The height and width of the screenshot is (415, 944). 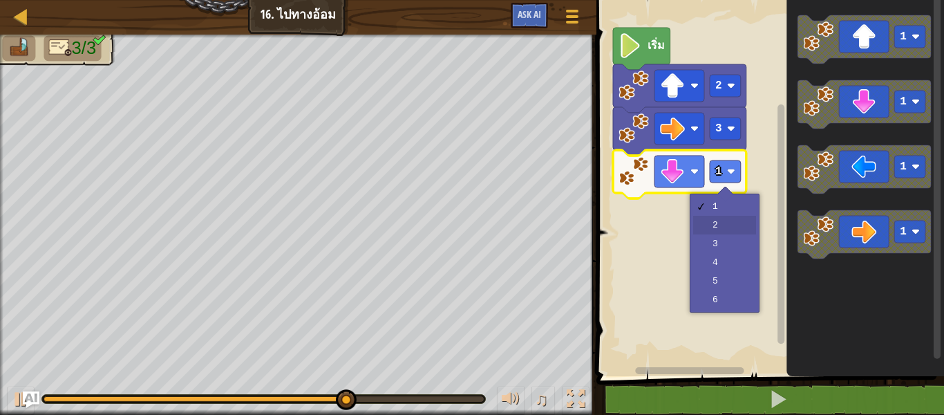 What do you see at coordinates (729, 206) in the screenshot?
I see `div: 1` at bounding box center [729, 206].